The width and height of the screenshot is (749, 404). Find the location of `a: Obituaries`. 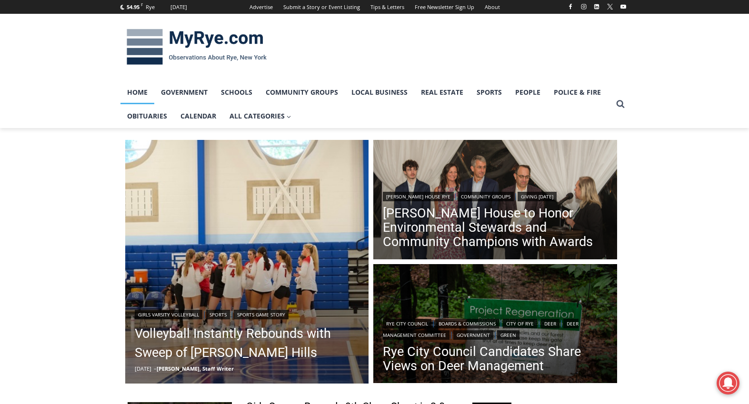

a: Obituaries is located at coordinates (147, 116).